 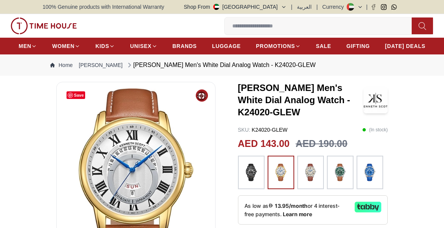 I want to click on nav: Breadcrumb, so click(x=222, y=65).